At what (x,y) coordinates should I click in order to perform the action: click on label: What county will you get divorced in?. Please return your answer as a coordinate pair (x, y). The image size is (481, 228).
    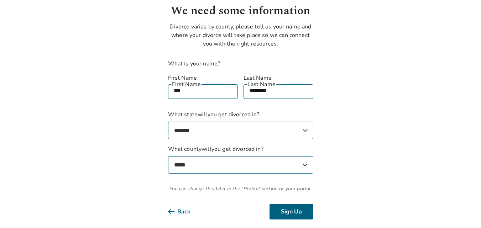
    Looking at the image, I should click on (241, 159).